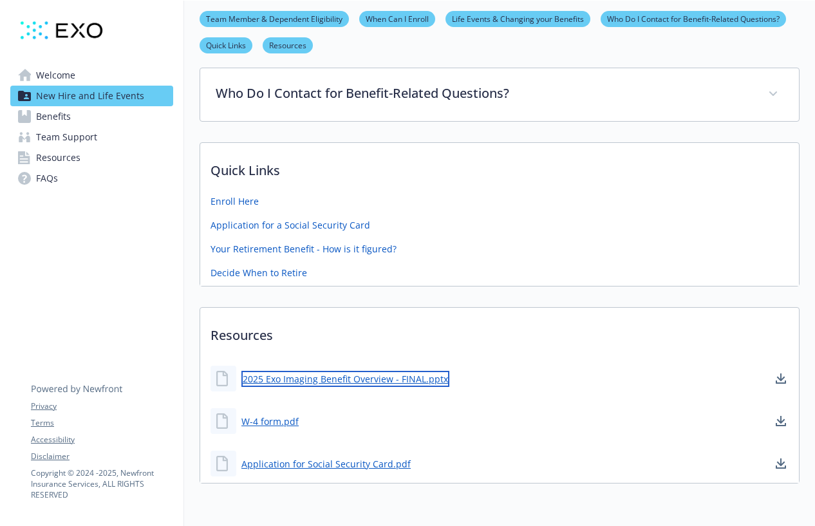  I want to click on p: Who Do I Contact for Benefit-Related Questions?, so click(484, 93).